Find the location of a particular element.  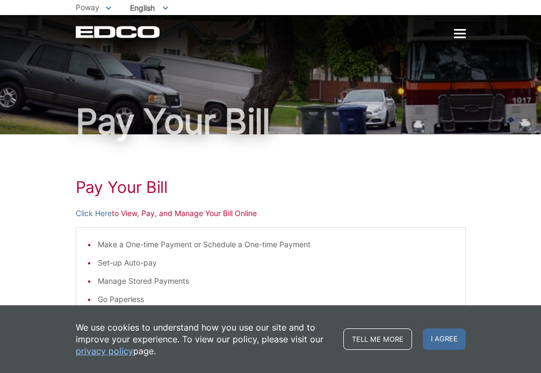

p: We use cookies to understand how you use our site and to improve your experience. To view our pol... is located at coordinates (204, 339).